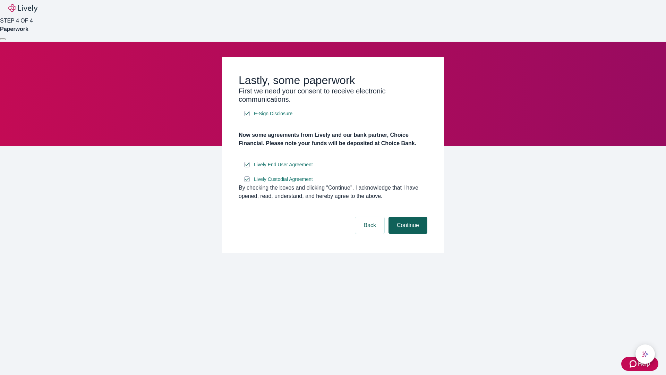 The image size is (666, 375). I want to click on button: Continue, so click(408, 225).